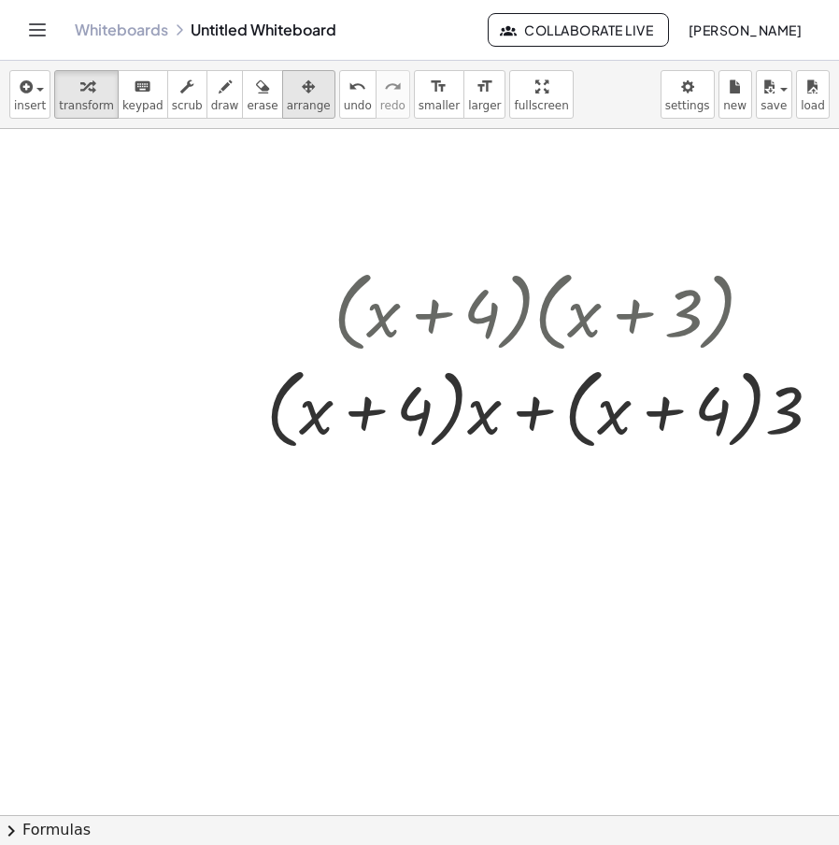 This screenshot has width=839, height=845. I want to click on span: redo, so click(393, 106).